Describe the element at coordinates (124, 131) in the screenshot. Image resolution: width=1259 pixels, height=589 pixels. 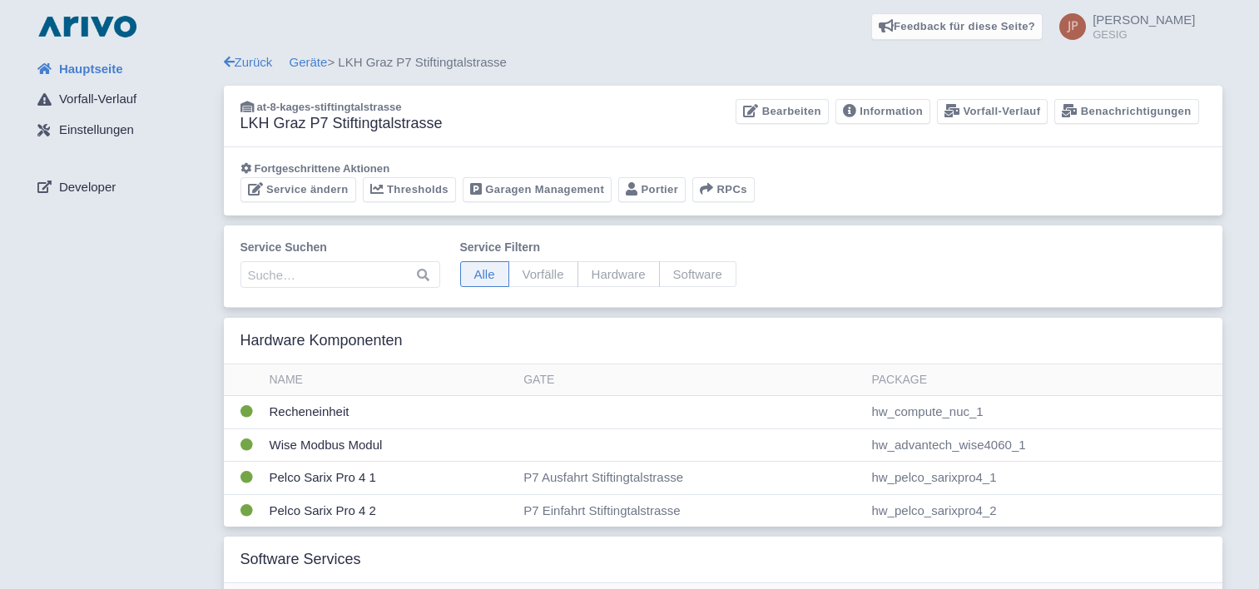
I see `a: Einstellungen` at that location.